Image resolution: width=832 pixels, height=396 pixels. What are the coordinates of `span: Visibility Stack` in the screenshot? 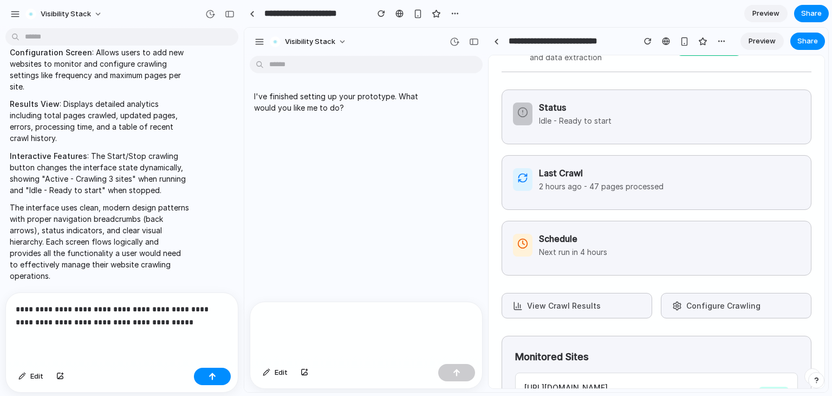 It's located at (66, 14).